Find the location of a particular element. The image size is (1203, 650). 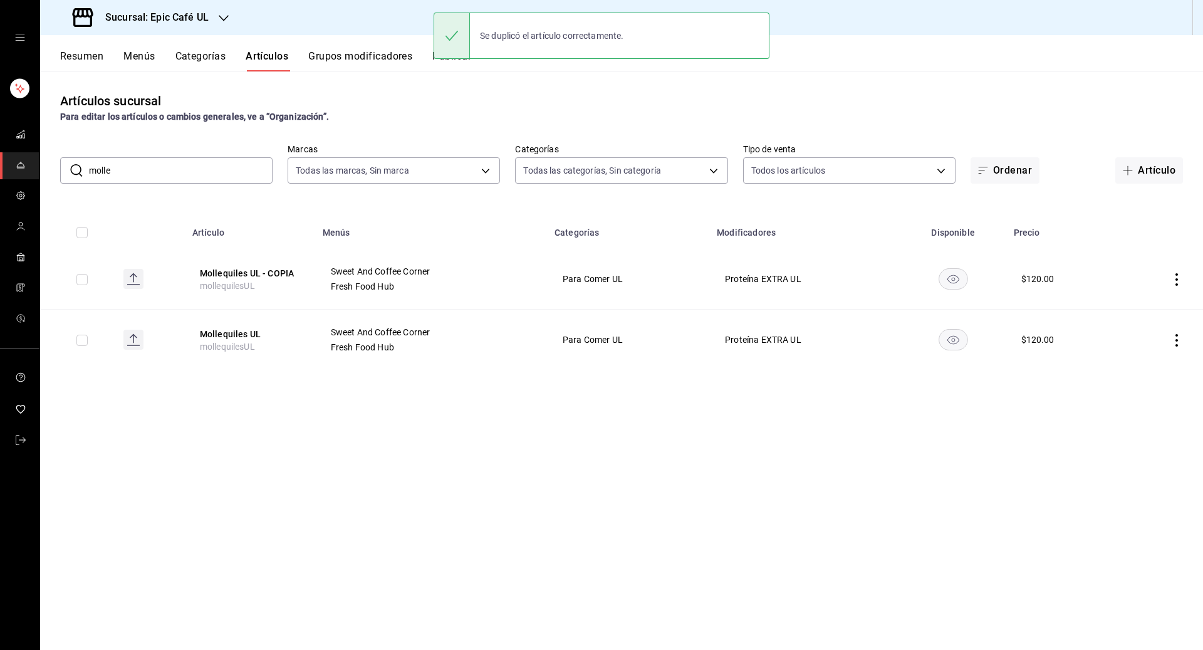

div: Se duplicó el artículo correctamente. is located at coordinates (552, 36).